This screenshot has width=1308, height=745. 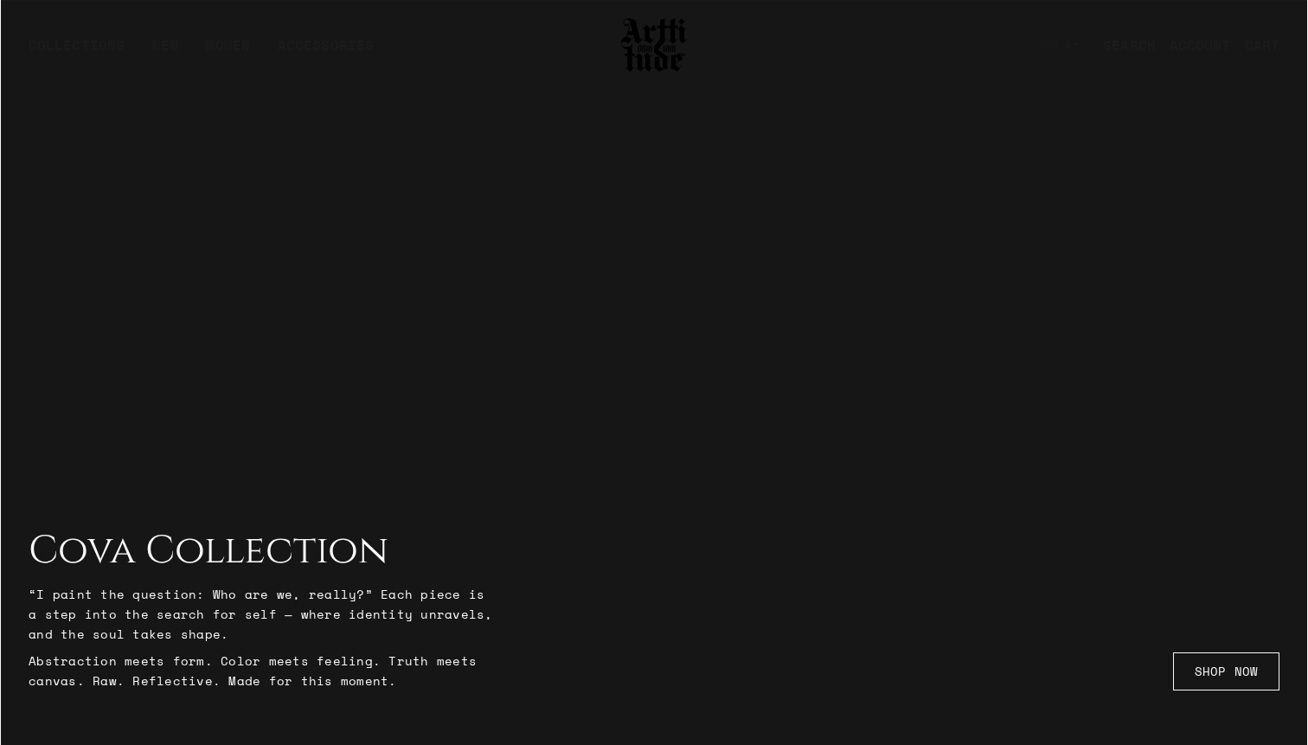 What do you see at coordinates (201, 52) in the screenshot?
I see `ul: Main navigation` at bounding box center [201, 52].